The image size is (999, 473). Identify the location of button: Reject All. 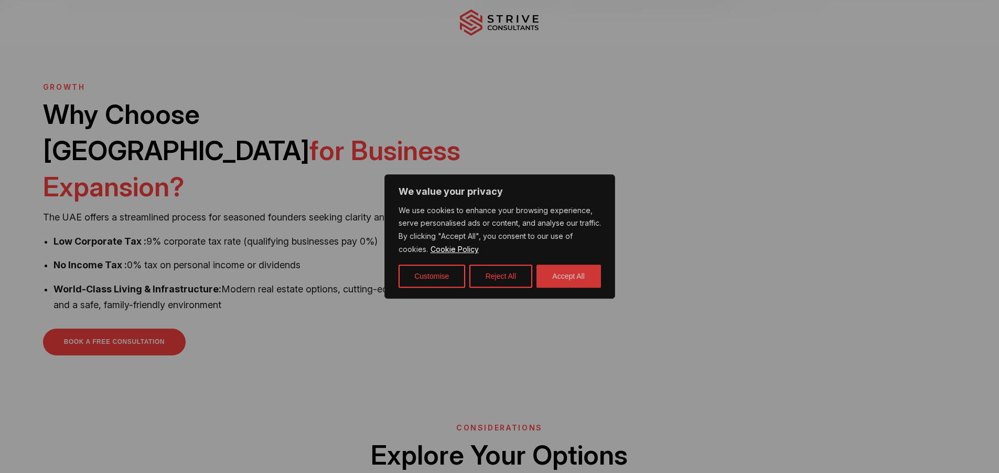
(501, 276).